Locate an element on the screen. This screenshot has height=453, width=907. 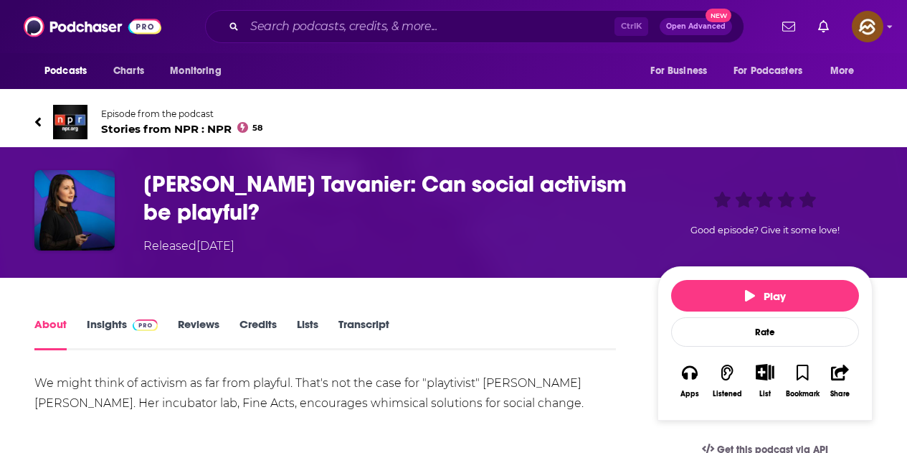
div: Share is located at coordinates (840, 394).